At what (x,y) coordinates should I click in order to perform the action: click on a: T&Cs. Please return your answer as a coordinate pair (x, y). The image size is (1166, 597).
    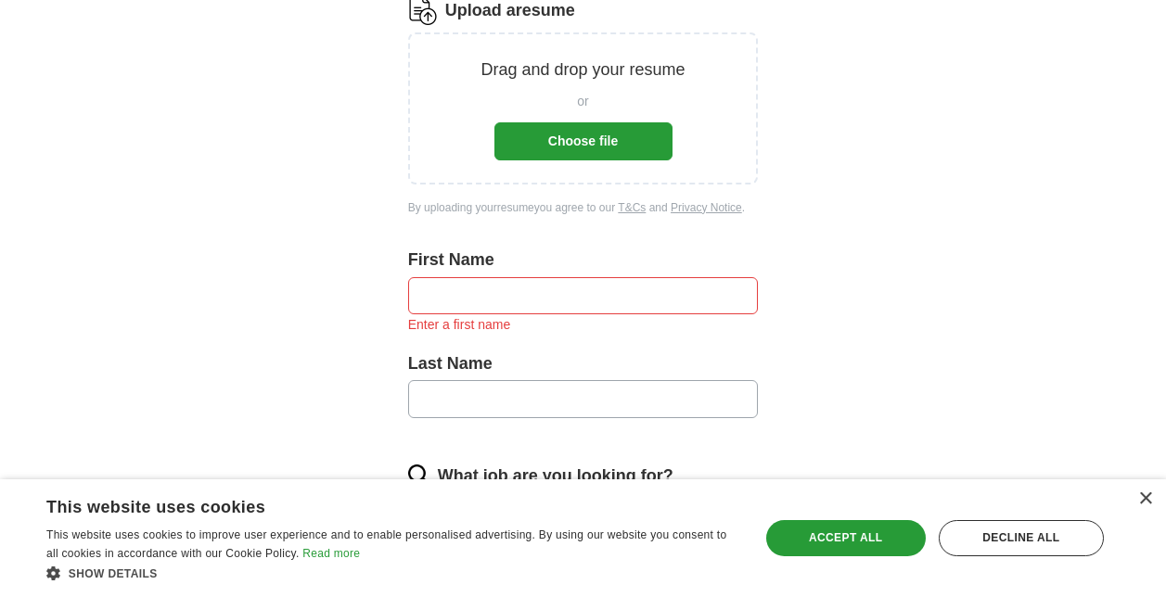
    Looking at the image, I should click on (632, 208).